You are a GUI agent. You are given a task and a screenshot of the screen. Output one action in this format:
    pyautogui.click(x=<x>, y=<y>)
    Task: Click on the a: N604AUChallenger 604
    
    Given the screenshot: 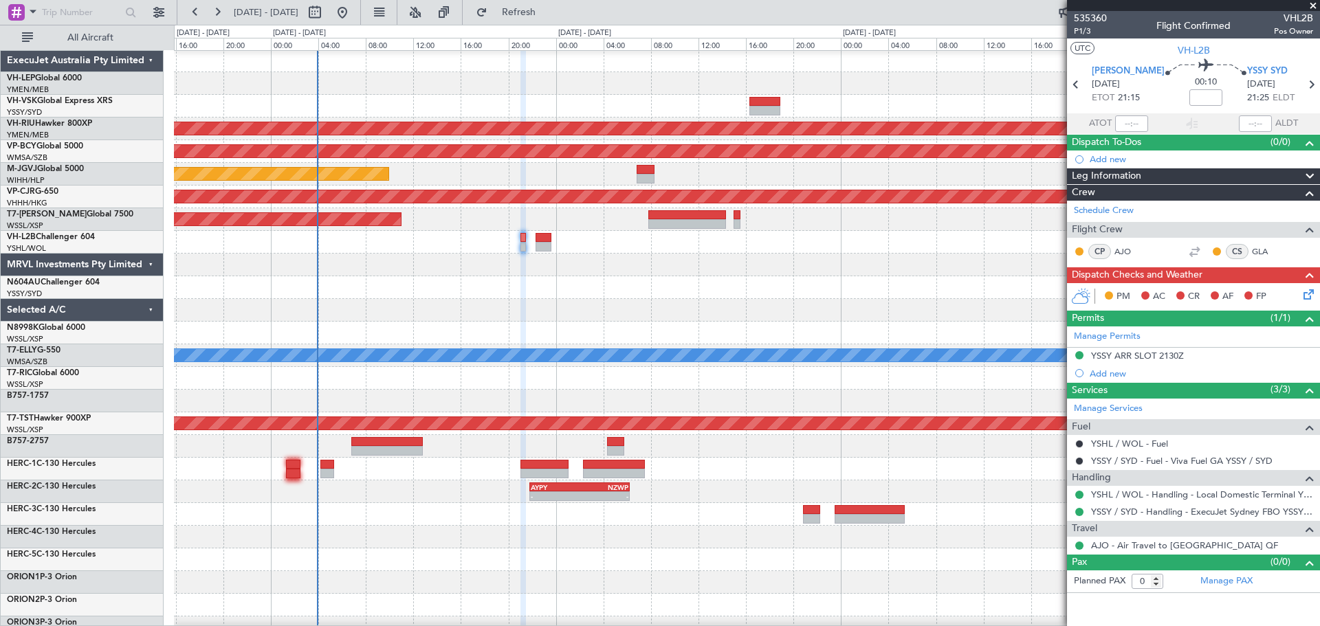 What is the action you would take?
    pyautogui.click(x=53, y=283)
    